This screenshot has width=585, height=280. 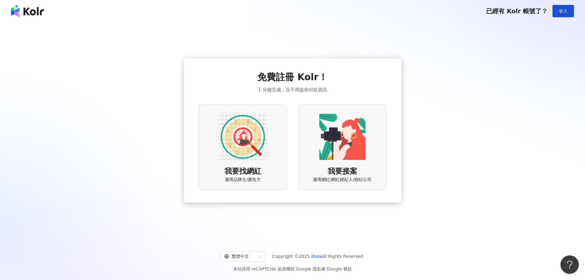 What do you see at coordinates (292, 269) in the screenshot?
I see `span: 本站採用 reCAPTCHA 保護機制` at bounding box center [292, 269].